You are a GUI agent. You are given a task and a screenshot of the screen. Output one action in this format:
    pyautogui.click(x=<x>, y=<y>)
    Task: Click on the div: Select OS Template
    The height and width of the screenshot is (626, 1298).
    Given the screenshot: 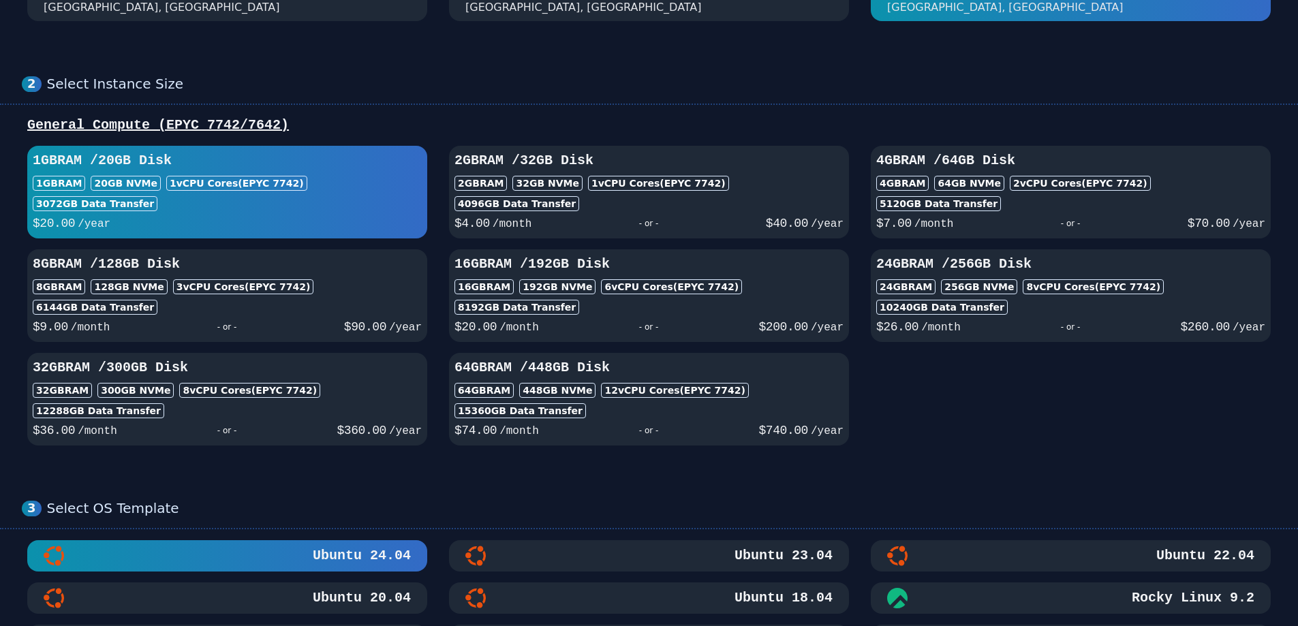 What is the action you would take?
    pyautogui.click(x=662, y=508)
    